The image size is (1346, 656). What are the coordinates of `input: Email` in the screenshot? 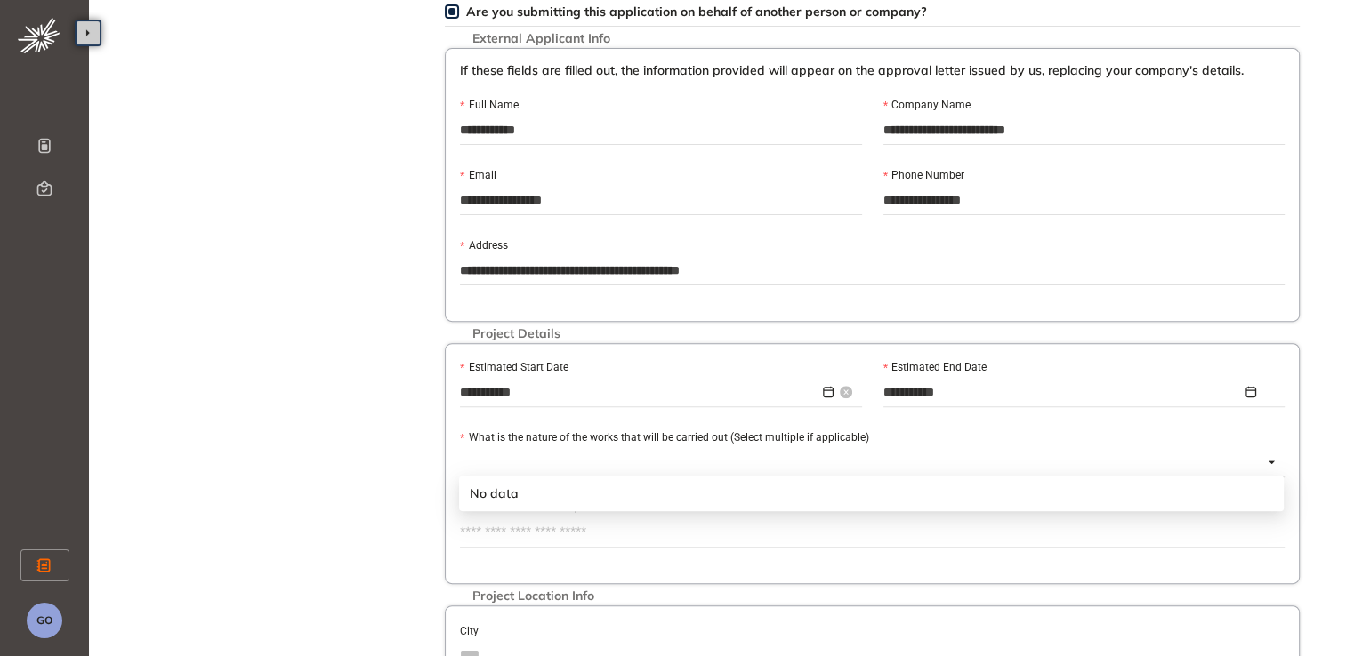 It's located at (661, 200).